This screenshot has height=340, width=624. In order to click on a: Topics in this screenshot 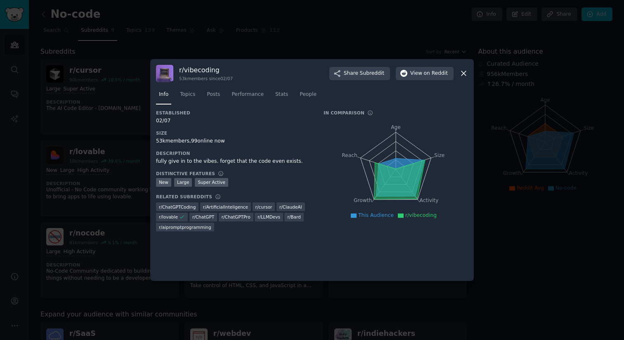, I will do `click(187, 96)`.